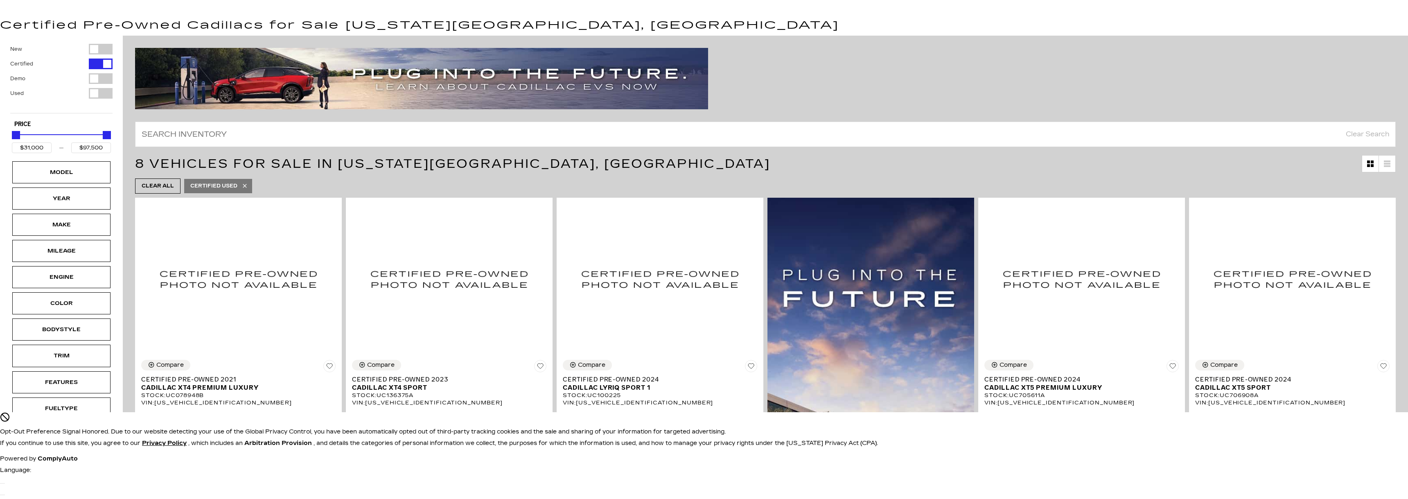 The height and width of the screenshot is (499, 1408). Describe the element at coordinates (61, 225) in the screenshot. I see `div: Make` at that location.